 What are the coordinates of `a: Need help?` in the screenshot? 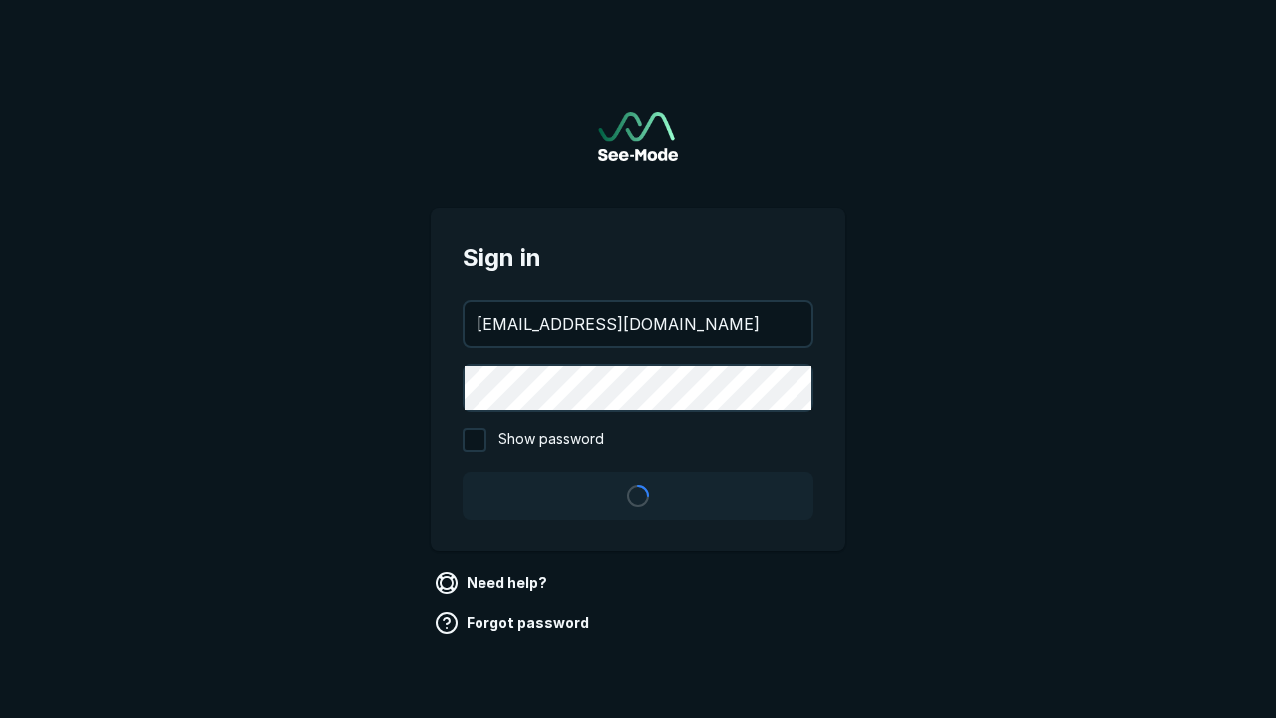 It's located at (492, 583).